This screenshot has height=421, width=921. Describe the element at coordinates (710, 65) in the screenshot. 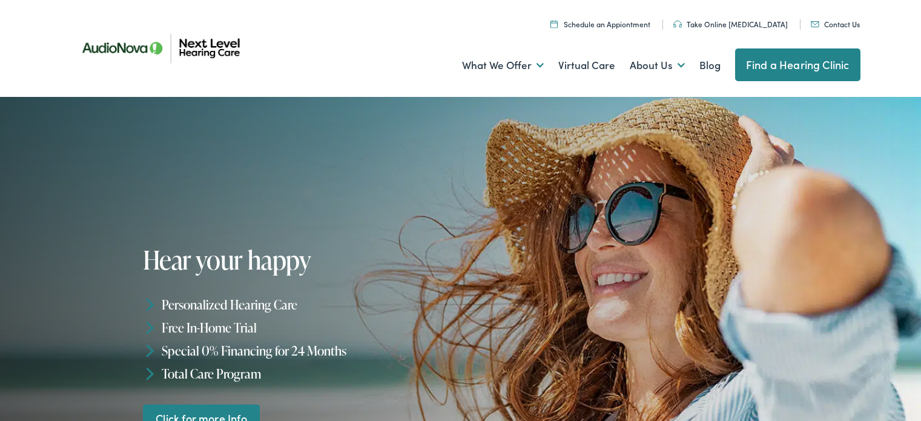

I see `a: Blog` at that location.